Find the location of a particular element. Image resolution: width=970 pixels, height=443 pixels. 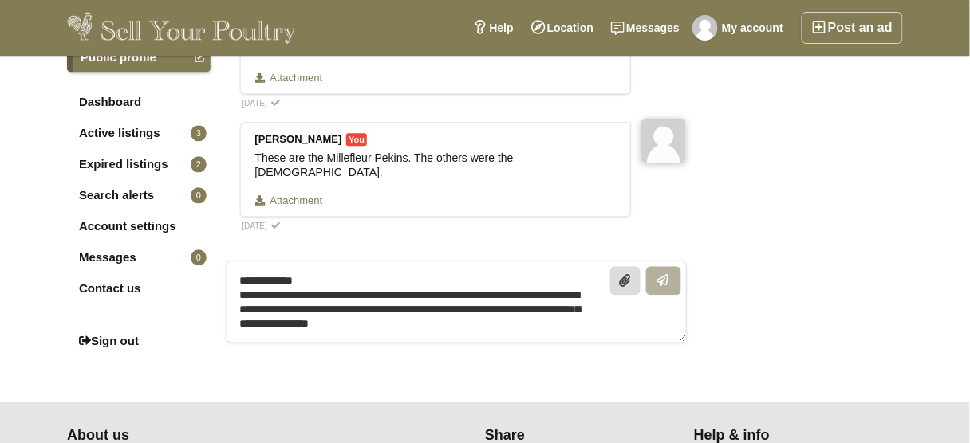

a: Search alerts0 is located at coordinates (139, 195).